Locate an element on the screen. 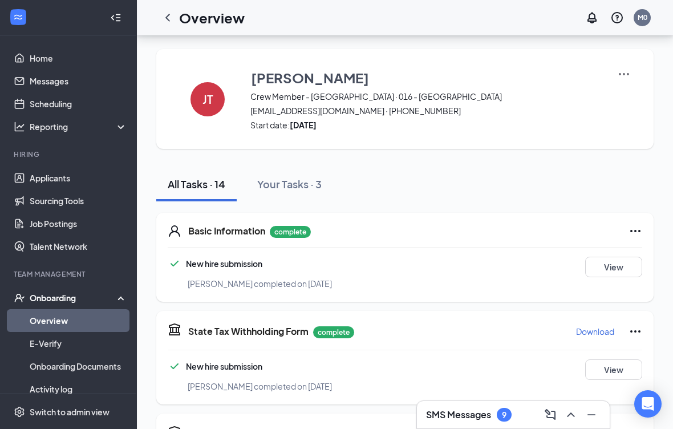  svg: Analysis is located at coordinates (19, 127).